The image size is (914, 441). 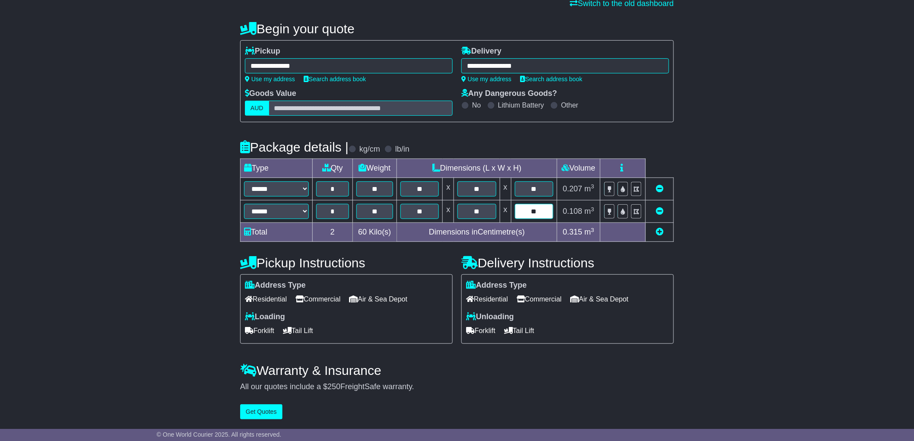 I want to click on td: Volume, so click(x=578, y=168).